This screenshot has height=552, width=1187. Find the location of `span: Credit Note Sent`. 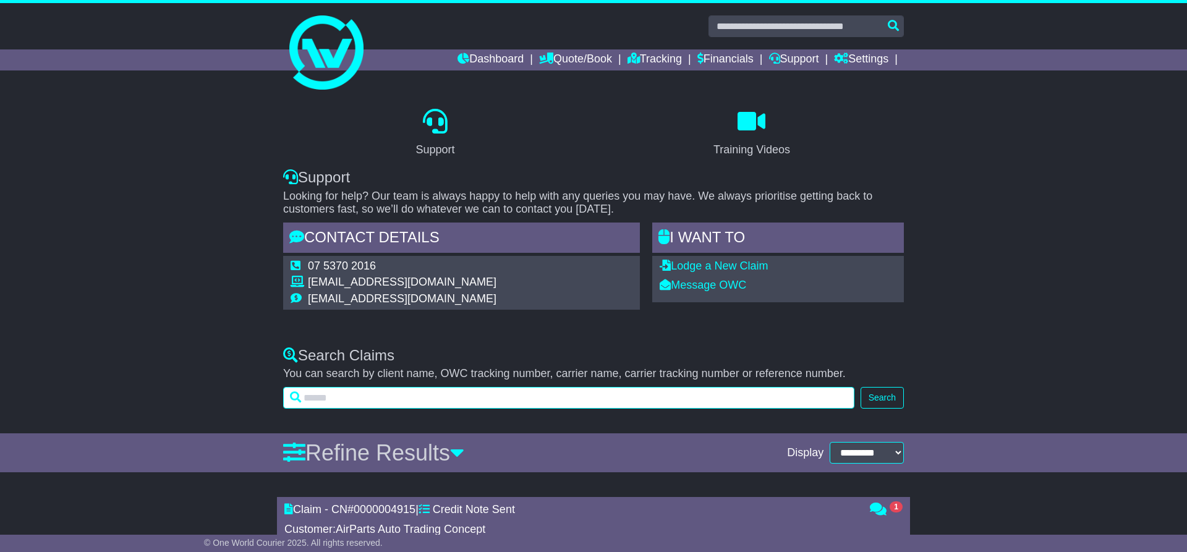

span: Credit Note Sent is located at coordinates (474, 510).